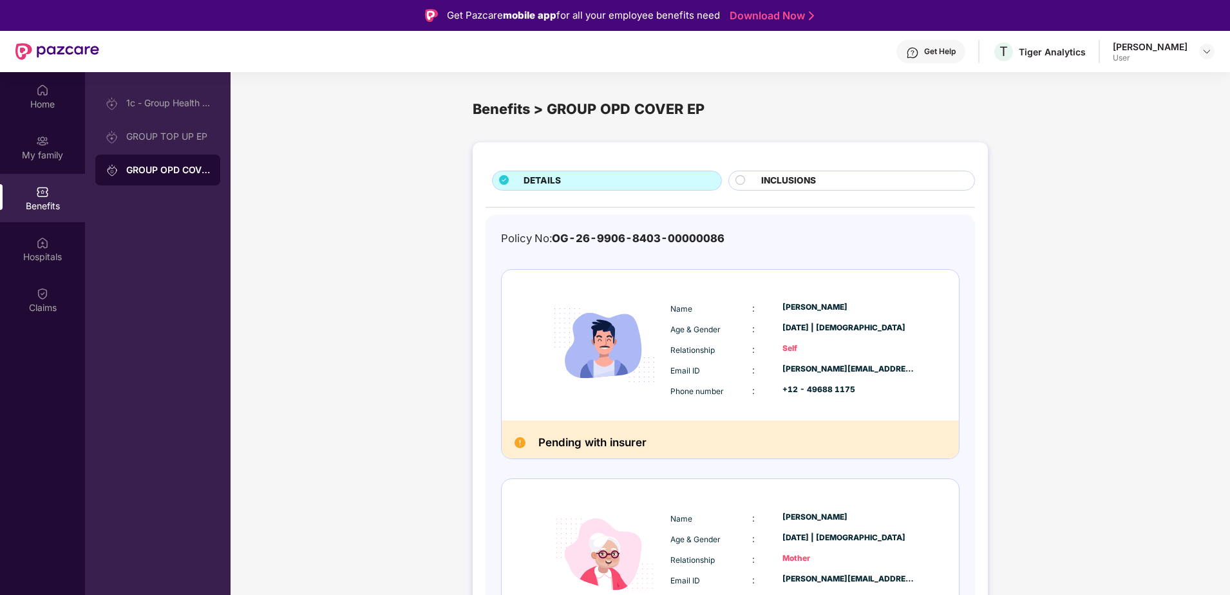 This screenshot has width=1230, height=595. Describe the element at coordinates (529, 15) in the screenshot. I see `strong: mobile app` at that location.